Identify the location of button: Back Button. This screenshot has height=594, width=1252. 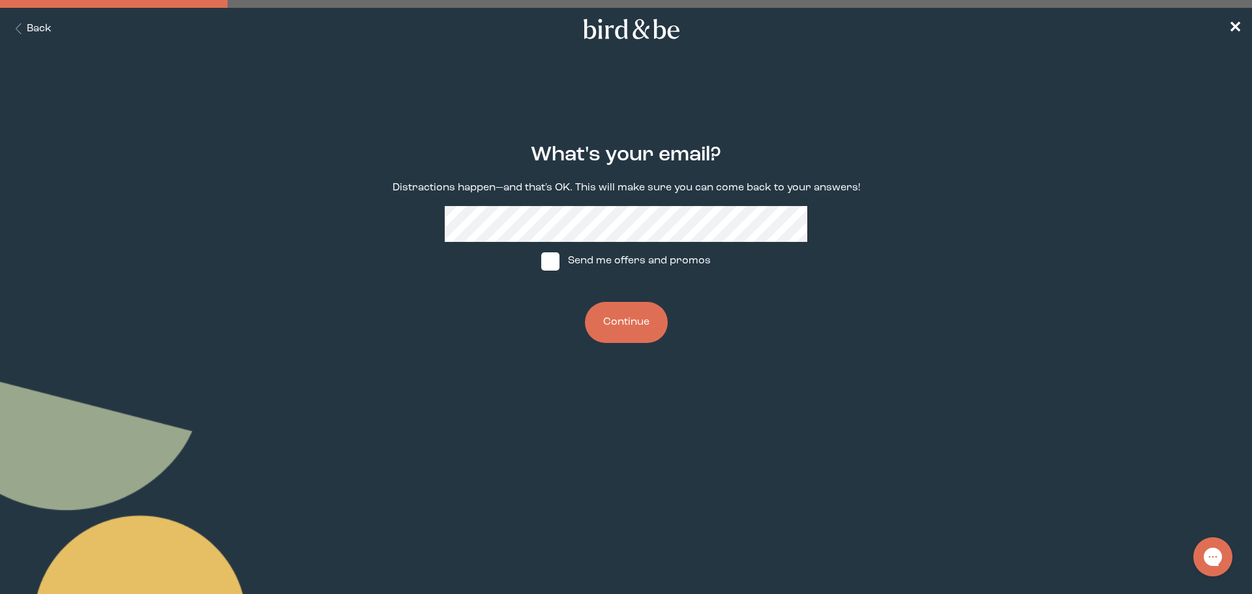
(31, 29).